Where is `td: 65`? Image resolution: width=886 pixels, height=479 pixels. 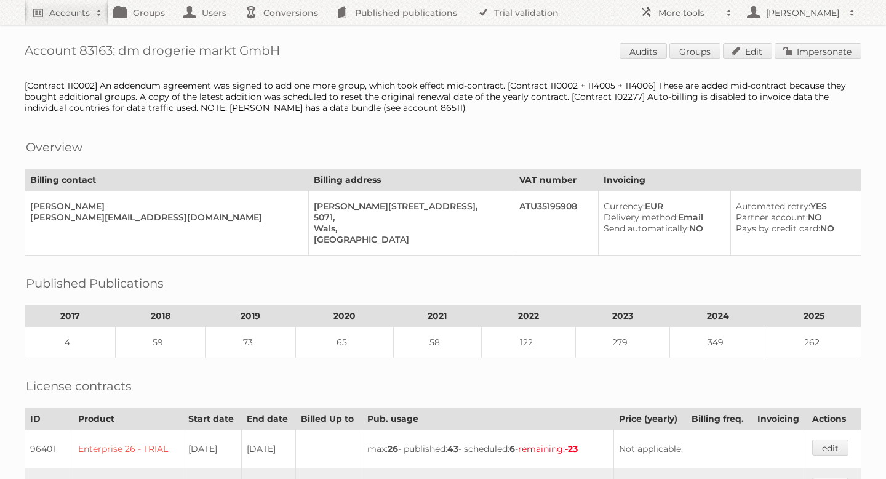 td: 65 is located at coordinates (345, 342).